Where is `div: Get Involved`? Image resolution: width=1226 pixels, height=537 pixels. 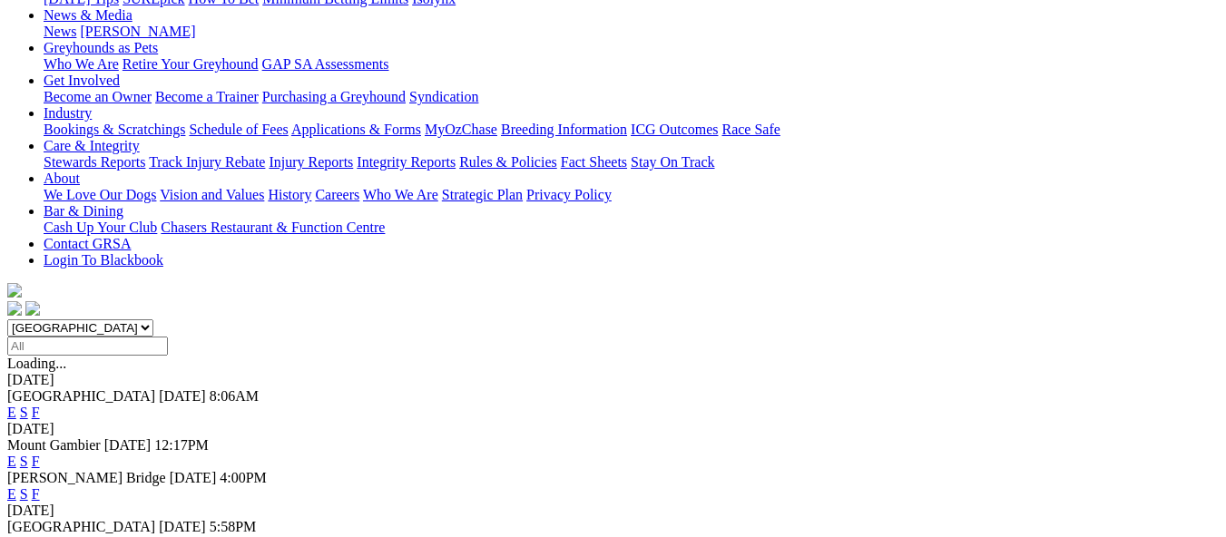
div: Get Involved is located at coordinates (631, 97).